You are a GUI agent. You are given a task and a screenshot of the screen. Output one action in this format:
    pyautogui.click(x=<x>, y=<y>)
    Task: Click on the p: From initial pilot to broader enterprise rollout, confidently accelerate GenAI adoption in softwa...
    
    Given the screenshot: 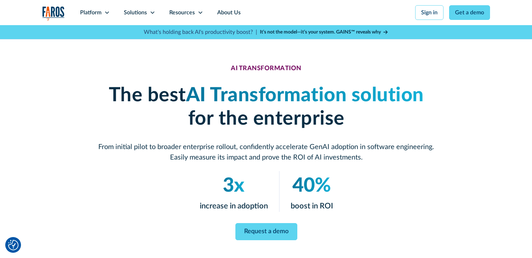 What is the action you would take?
    pyautogui.click(x=266, y=152)
    